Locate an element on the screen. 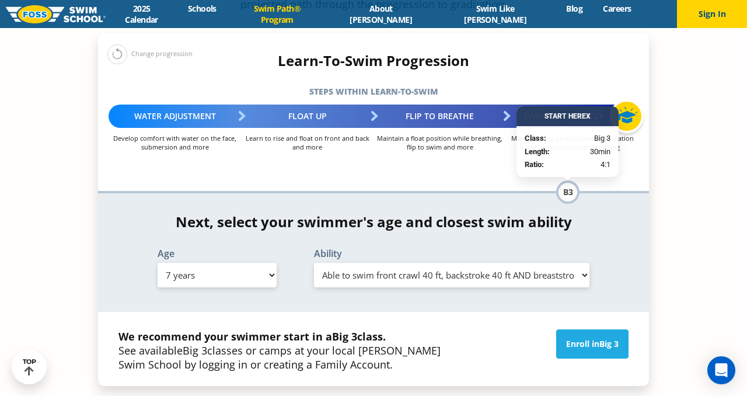 The height and width of the screenshot is (396, 747). div: TOP is located at coordinates (29, 366).